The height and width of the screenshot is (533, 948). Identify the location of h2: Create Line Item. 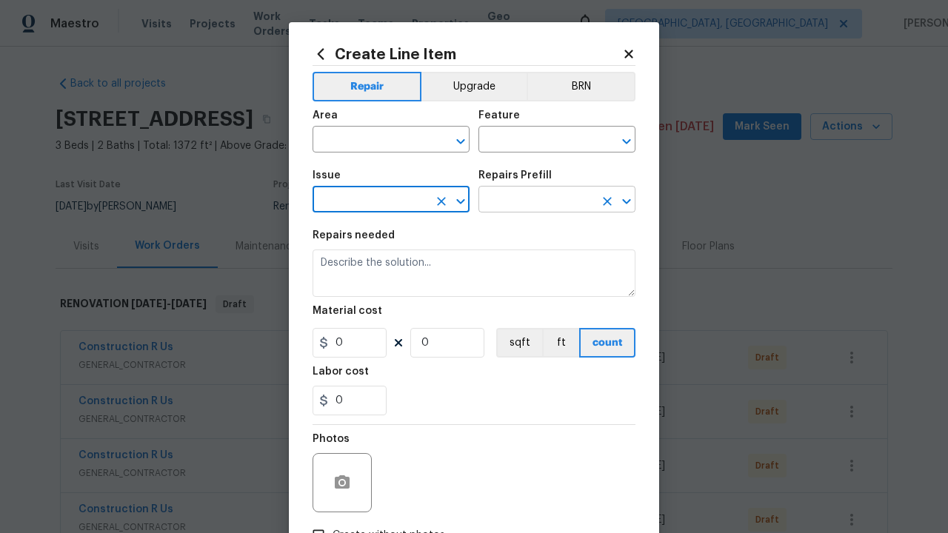
(467, 54).